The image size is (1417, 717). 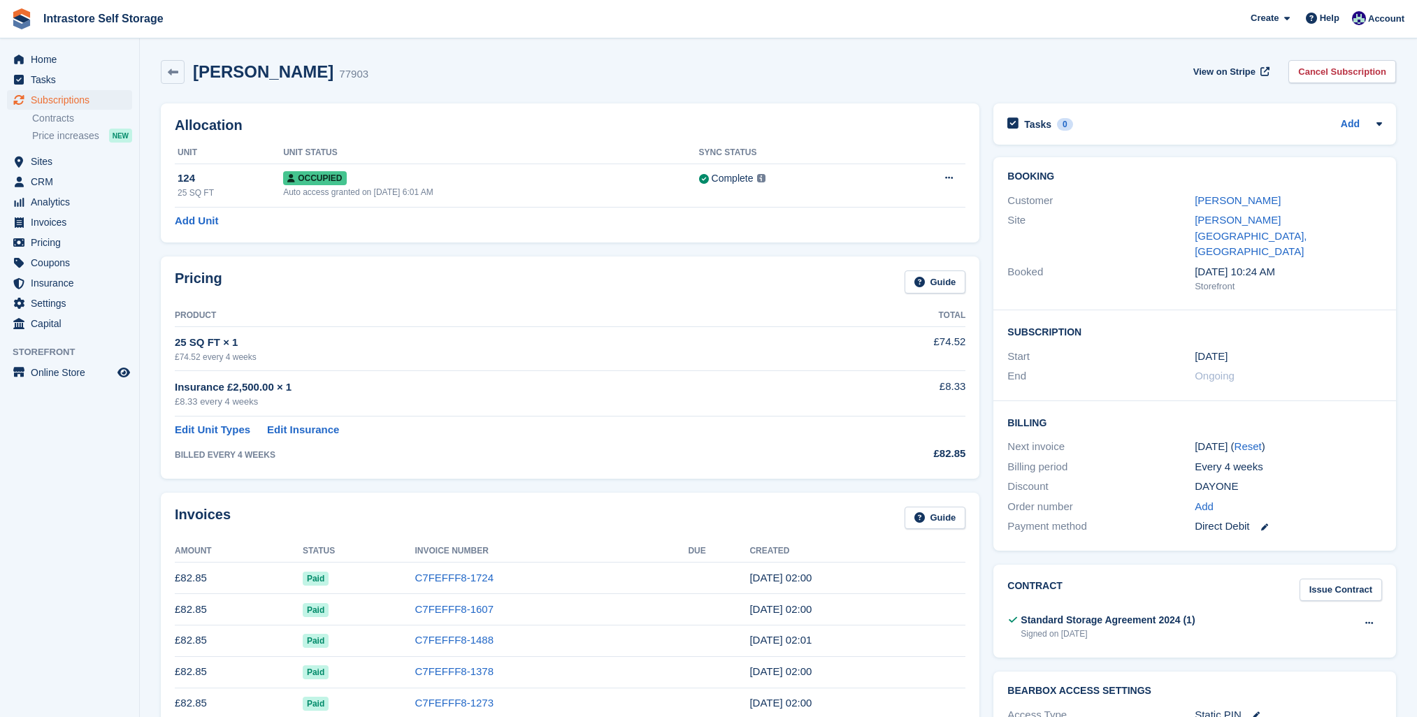 What do you see at coordinates (1101, 486) in the screenshot?
I see `div: Discount` at bounding box center [1101, 486].